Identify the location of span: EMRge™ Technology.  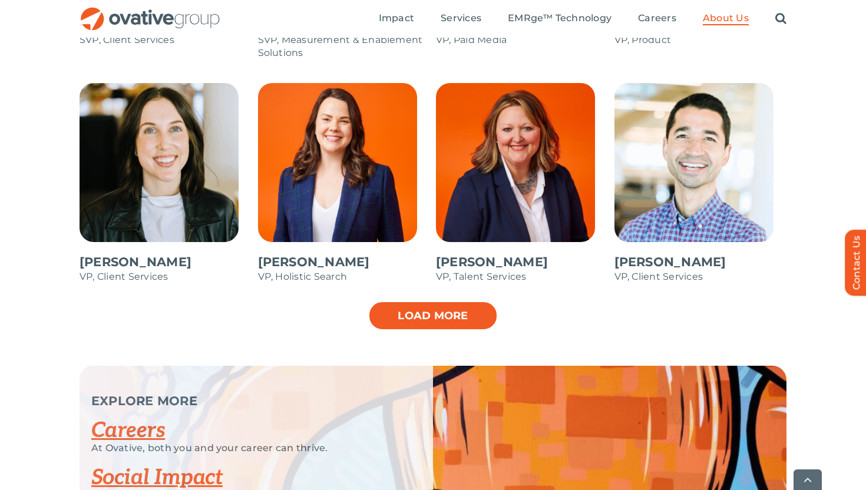
(560, 18).